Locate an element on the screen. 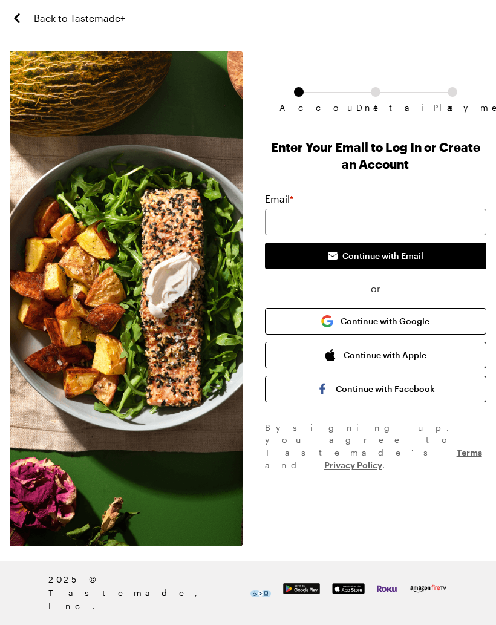  img: App Store is located at coordinates (348, 589).